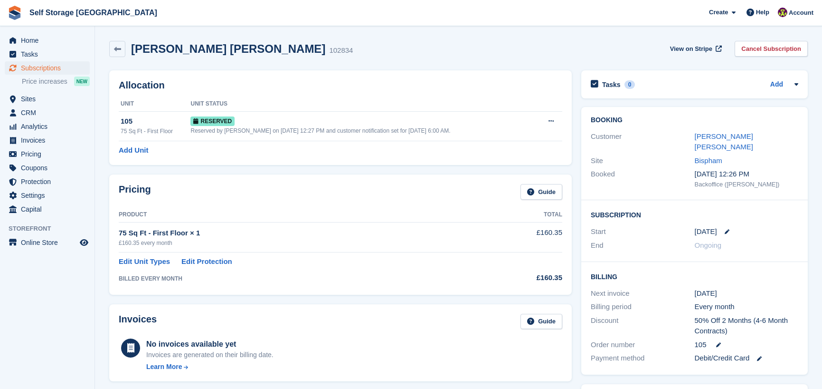 The height and width of the screenshot is (389, 822). What do you see at coordinates (643, 161) in the screenshot?
I see `div: Site` at bounding box center [643, 161].